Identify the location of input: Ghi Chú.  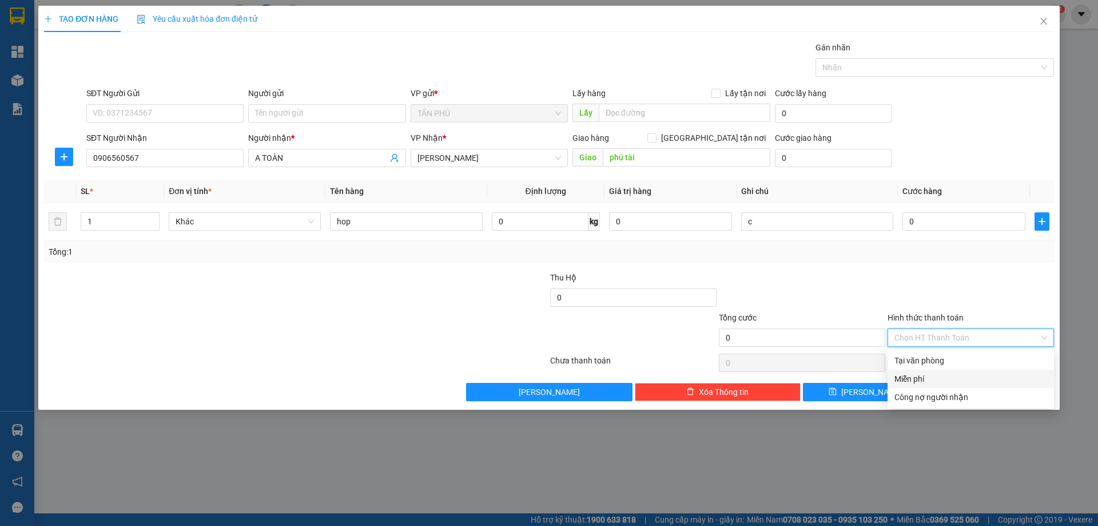
(817, 221).